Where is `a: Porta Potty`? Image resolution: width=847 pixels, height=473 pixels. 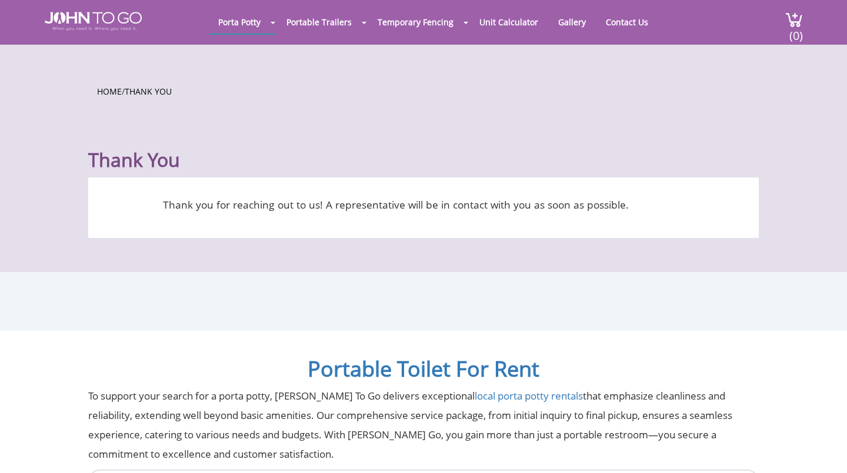
a: Porta Potty is located at coordinates (239, 22).